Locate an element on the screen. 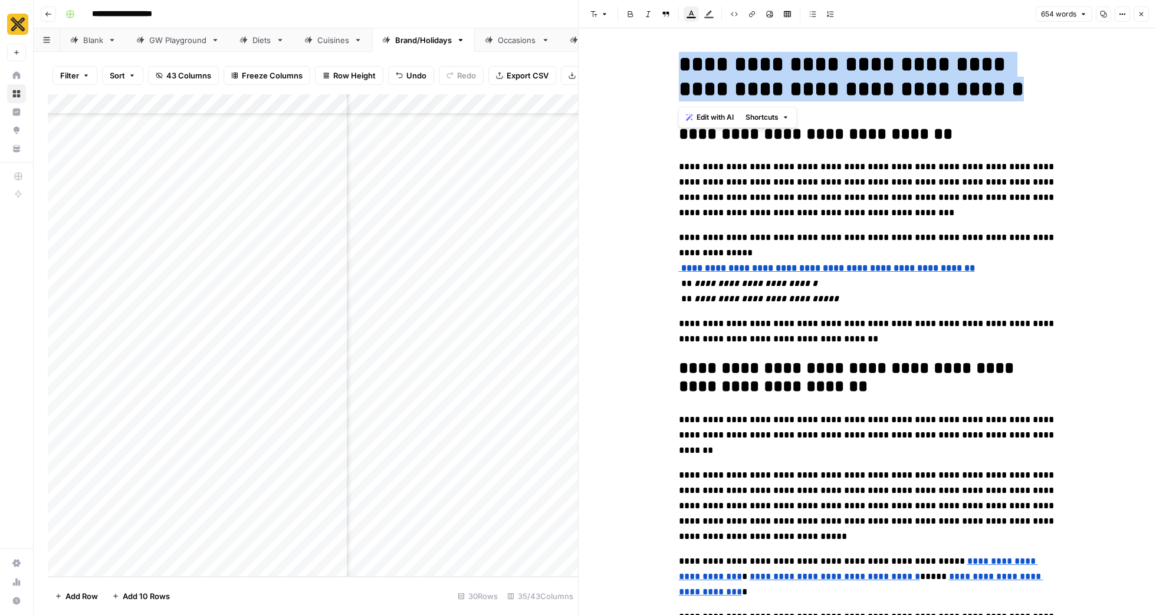  a: GW Playground is located at coordinates (178, 40).